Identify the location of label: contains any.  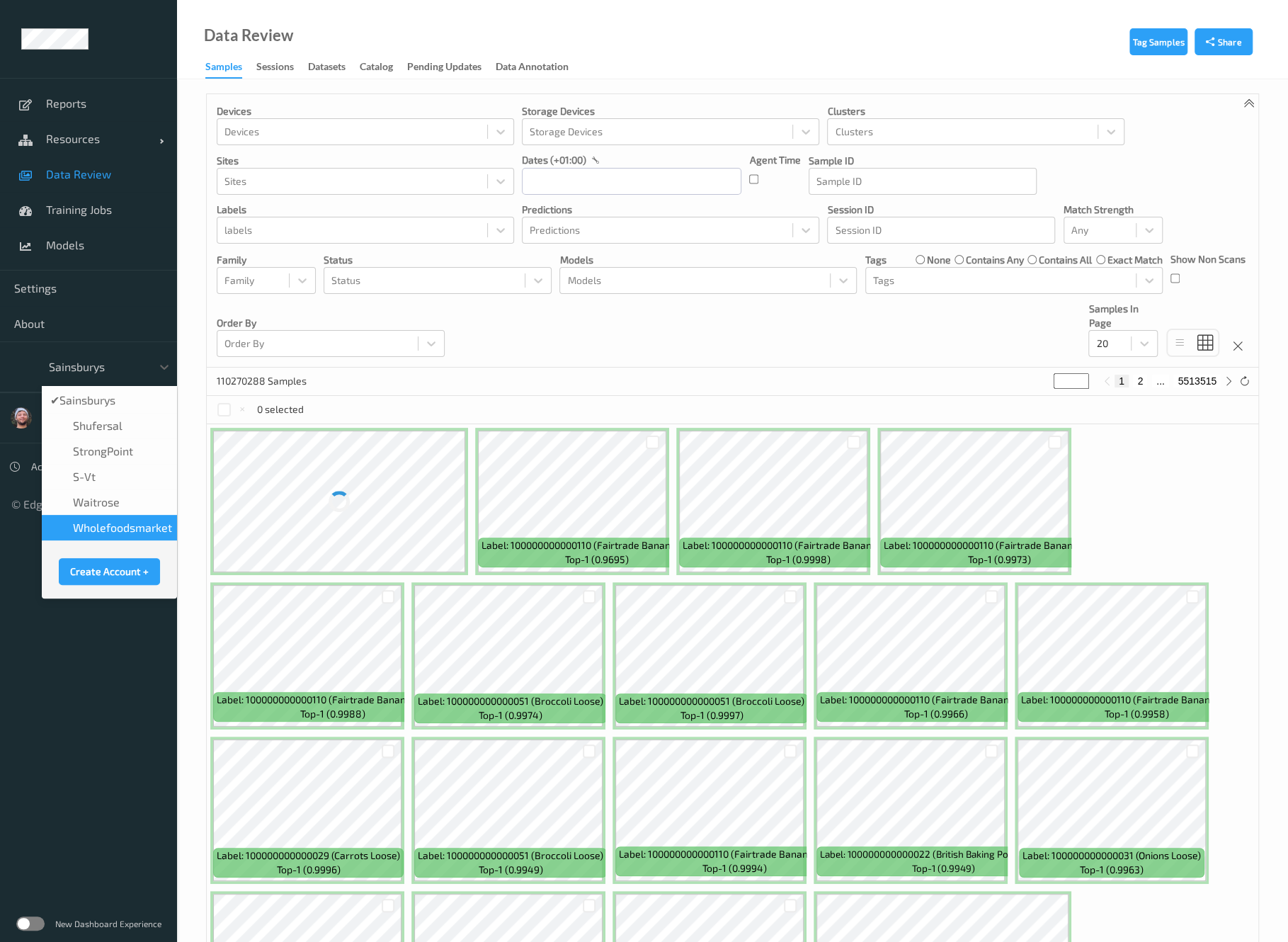
(995, 259).